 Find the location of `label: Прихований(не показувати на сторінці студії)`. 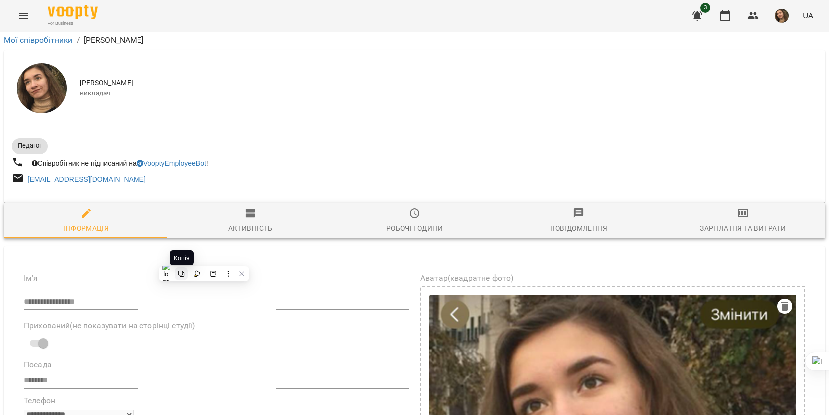

label: Прихований(не показувати на сторінці студії) is located at coordinates (216, 325).